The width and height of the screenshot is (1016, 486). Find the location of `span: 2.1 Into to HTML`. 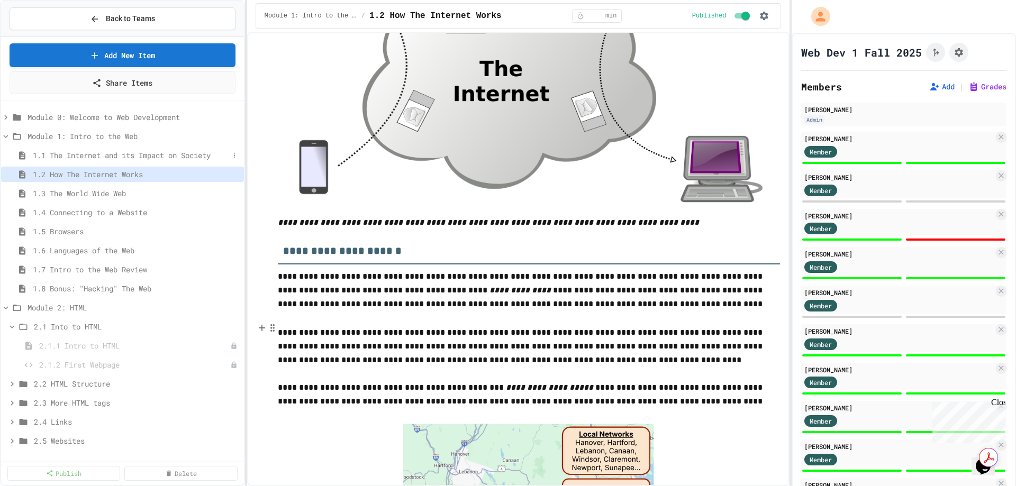

span: 2.1 Into to HTML is located at coordinates (136, 326).